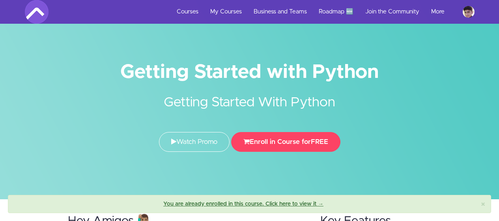  Describe the element at coordinates (194, 142) in the screenshot. I see `a: Watch Promo` at that location.